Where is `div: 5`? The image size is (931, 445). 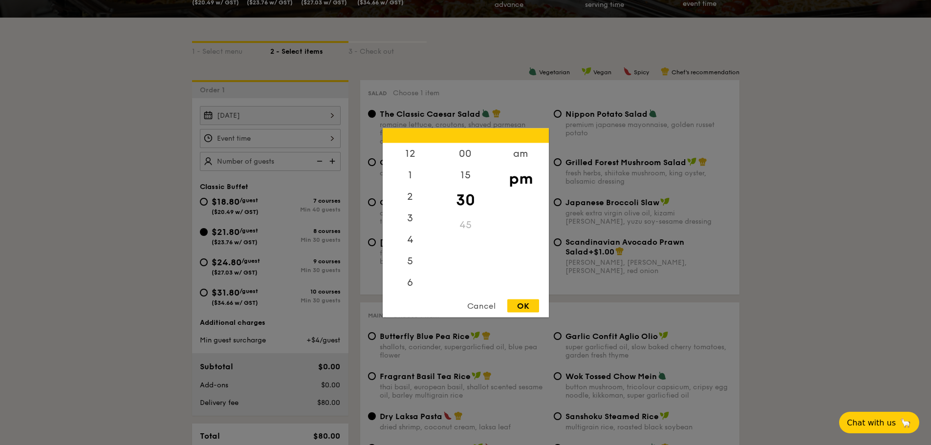 div: 5 is located at coordinates (410, 261).